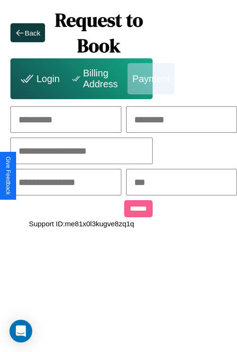 Image resolution: width=237 pixels, height=352 pixels. Describe the element at coordinates (38, 79) in the screenshot. I see `div: Login` at that location.